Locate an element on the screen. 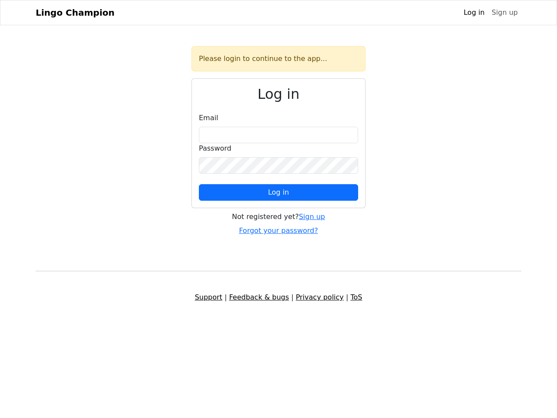  a: Support is located at coordinates (209, 297).